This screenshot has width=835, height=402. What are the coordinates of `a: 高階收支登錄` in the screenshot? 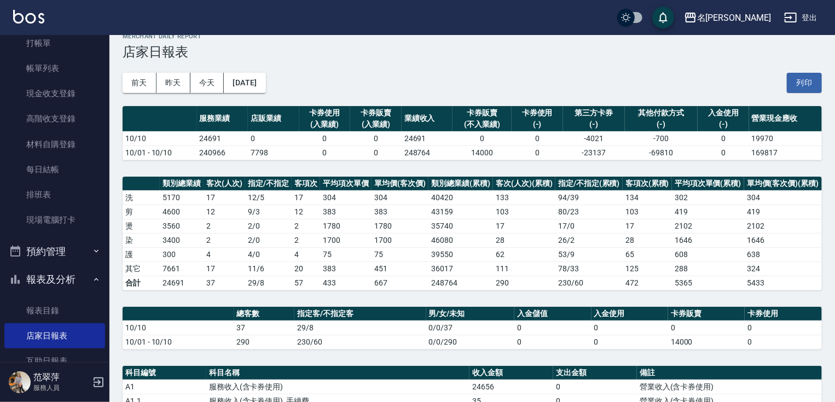 It's located at (55, 119).